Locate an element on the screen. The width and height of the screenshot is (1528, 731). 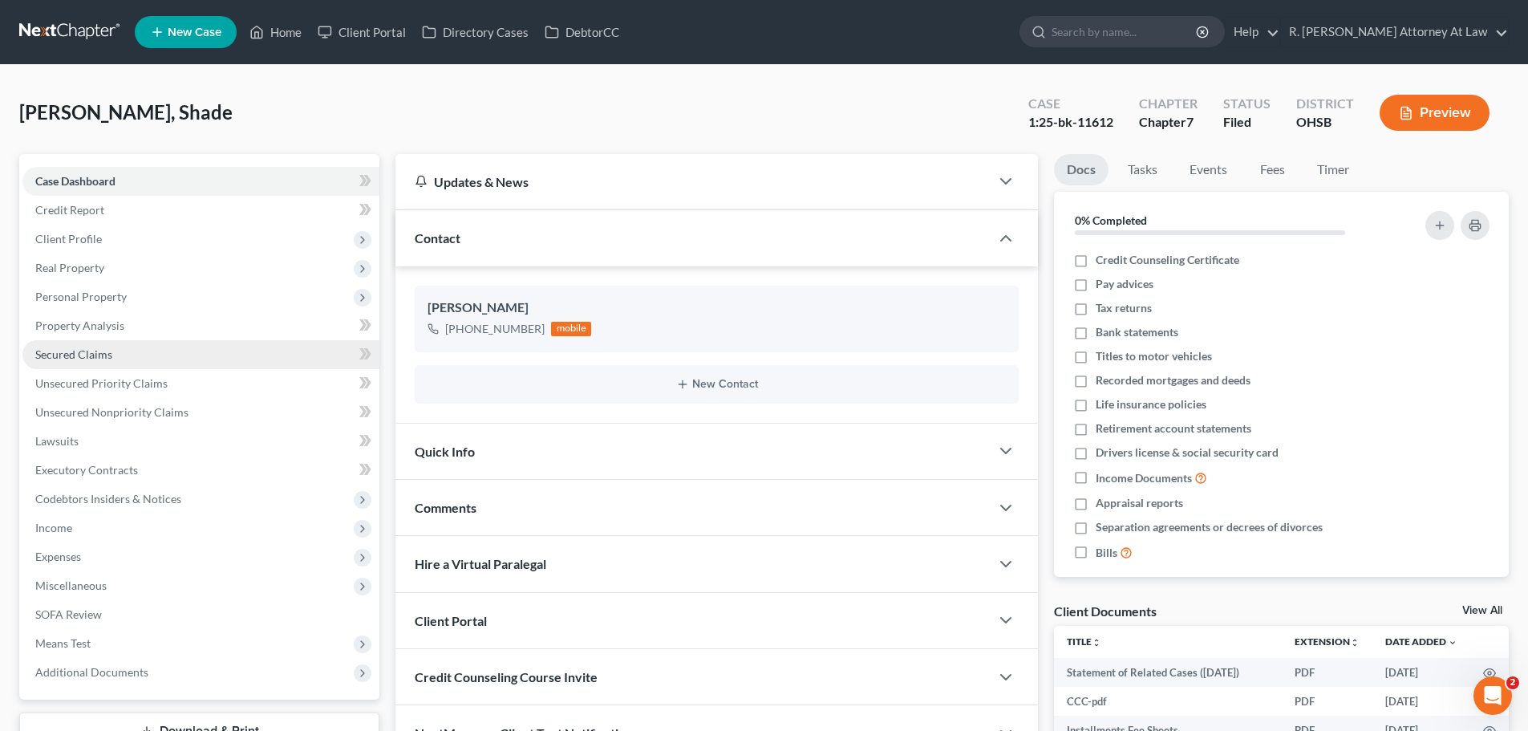
div: OHSB is located at coordinates (1325, 122).